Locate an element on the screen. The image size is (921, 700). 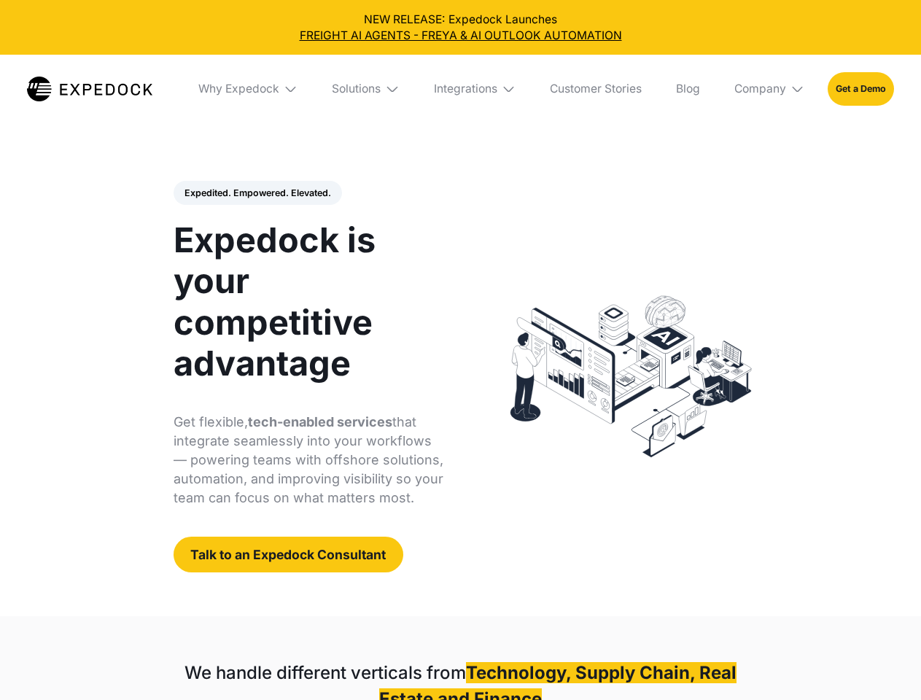
strong: tech-enabled services is located at coordinates (320, 421).